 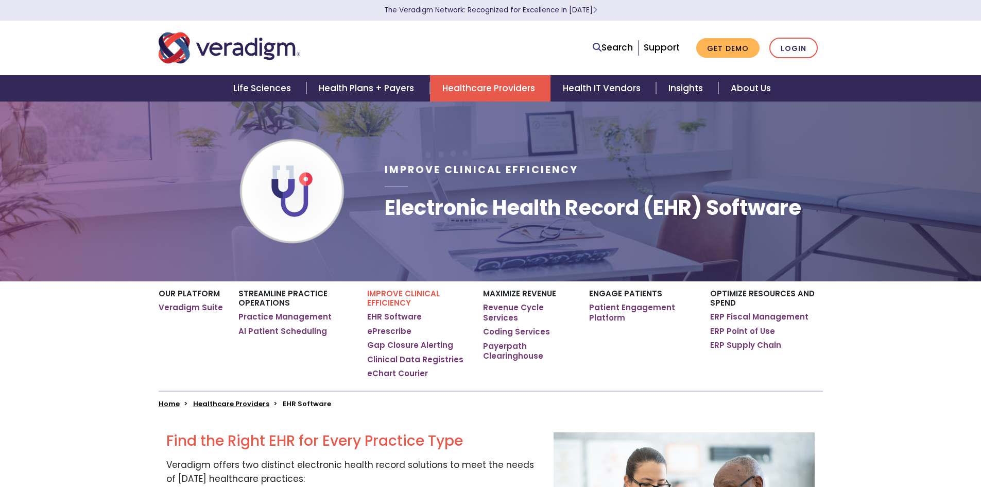 I want to click on h2: Find the Right EHR for Every Practice Type, so click(x=352, y=441).